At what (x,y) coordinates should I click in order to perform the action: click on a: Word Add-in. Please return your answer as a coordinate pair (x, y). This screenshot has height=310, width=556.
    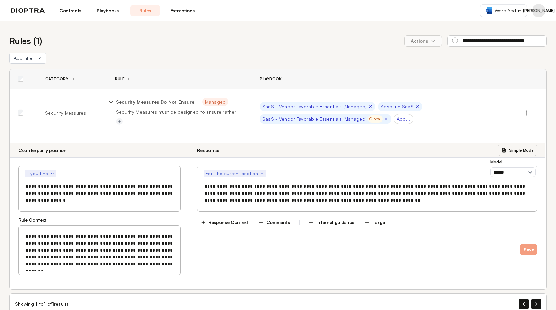
    Looking at the image, I should click on (503, 11).